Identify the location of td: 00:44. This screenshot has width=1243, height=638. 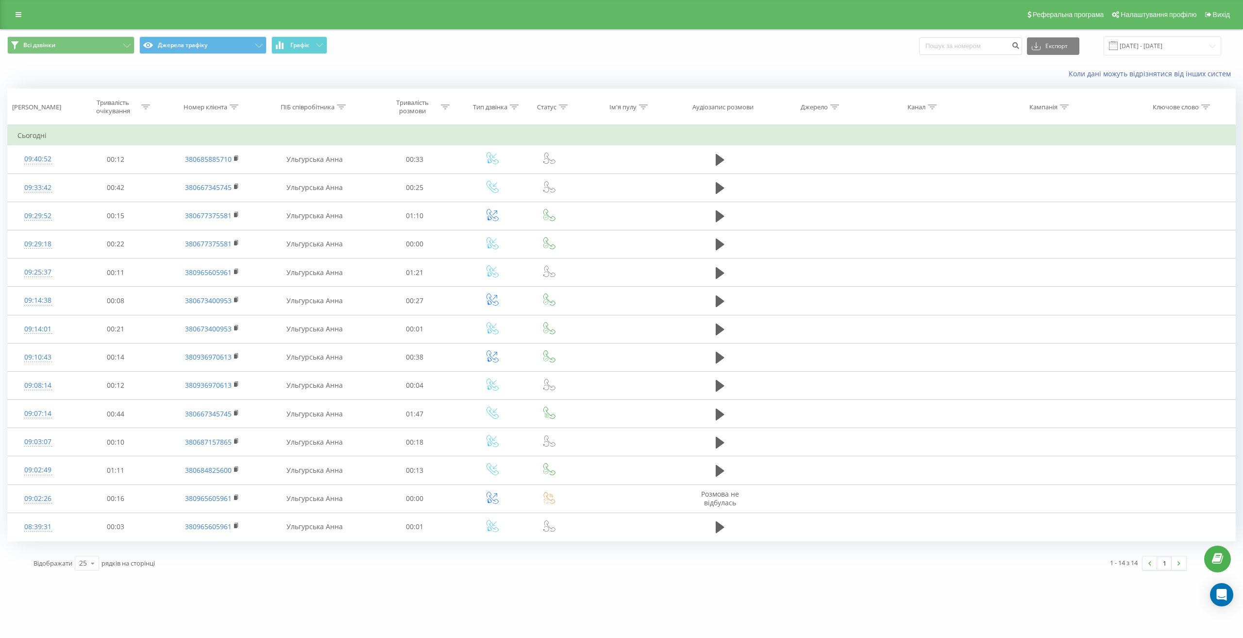
(115, 414).